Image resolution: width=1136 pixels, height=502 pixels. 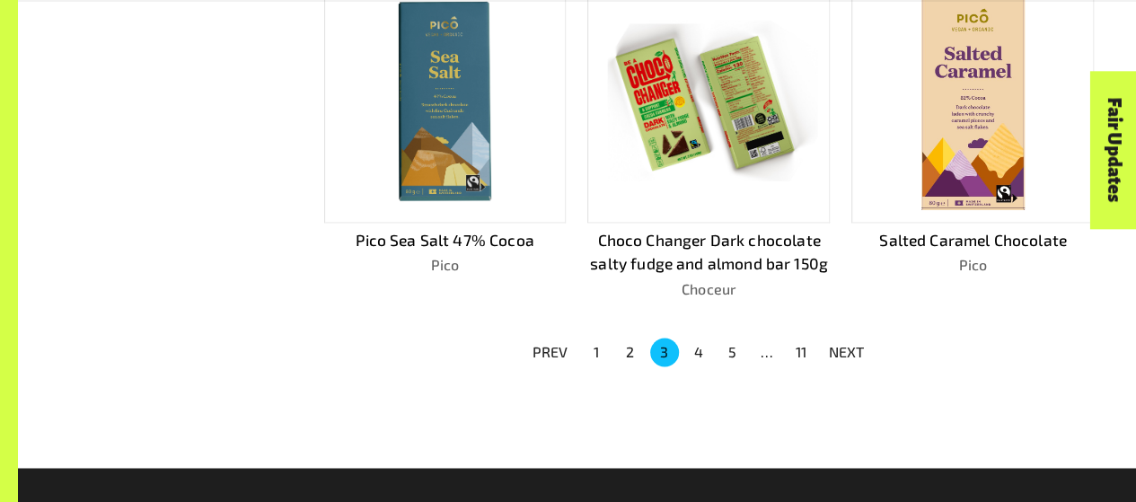 I want to click on button: Go to page 11, so click(x=801, y=352).